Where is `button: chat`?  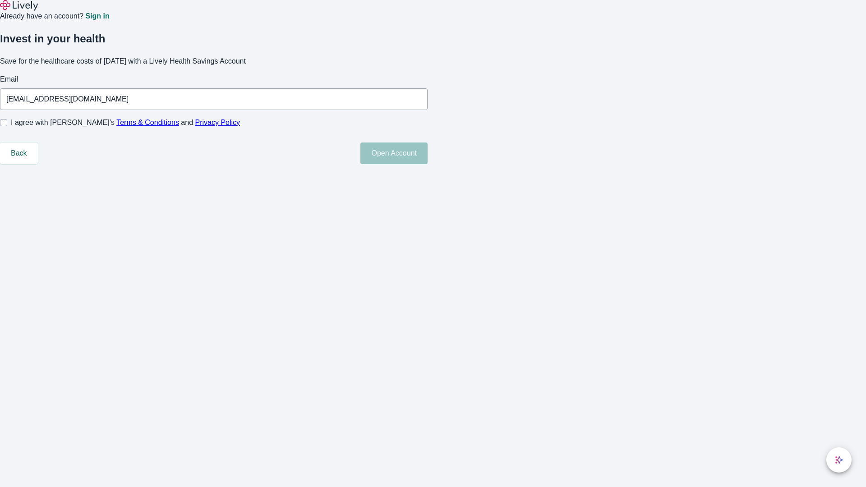
button: chat is located at coordinates (839, 460).